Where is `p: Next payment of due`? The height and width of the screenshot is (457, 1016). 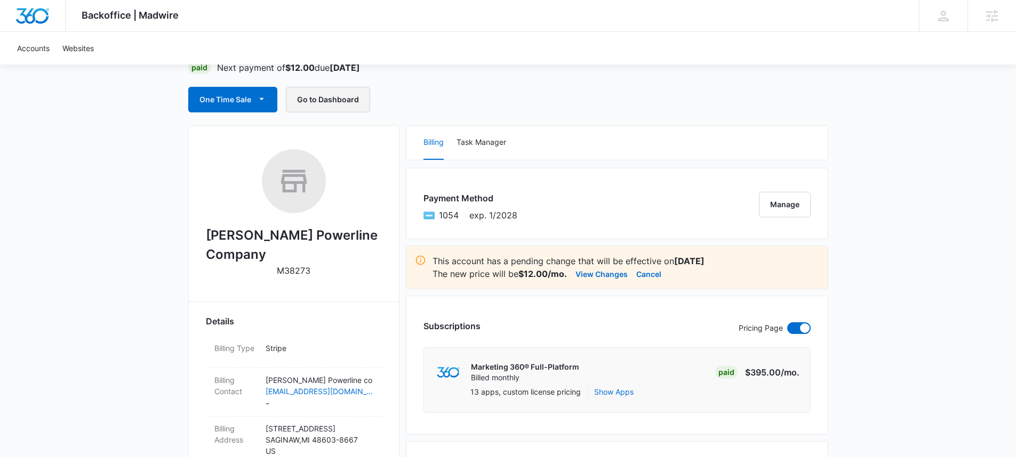
p: Next payment of due is located at coordinates (288, 68).